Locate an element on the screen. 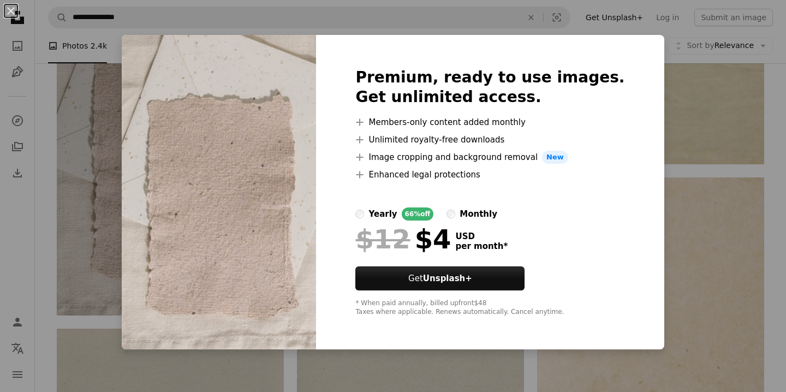  span: $12 is located at coordinates (383, 239).